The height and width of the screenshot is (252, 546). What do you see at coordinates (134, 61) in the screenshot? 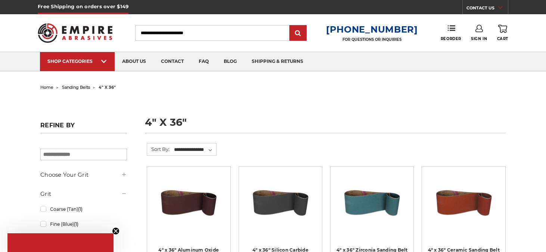
I see `a: about us` at bounding box center [134, 61].